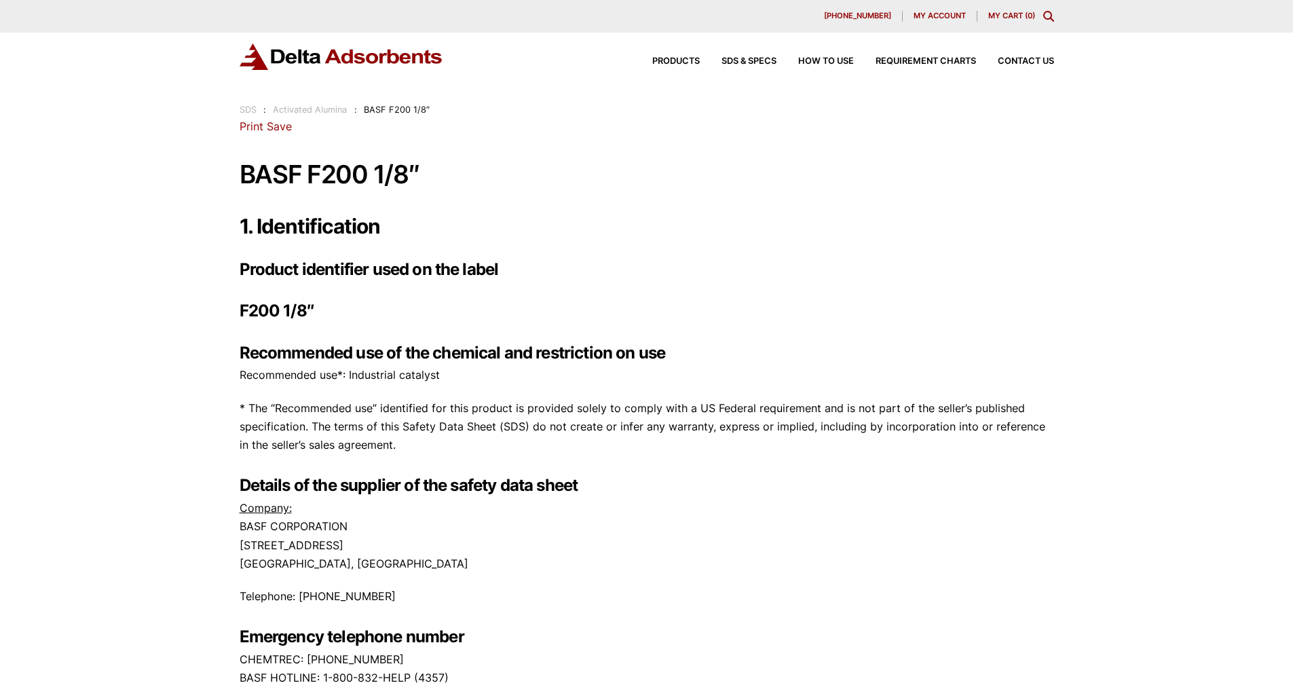 The width and height of the screenshot is (1293, 700). What do you see at coordinates (265, 508) in the screenshot?
I see `u: Company:` at bounding box center [265, 508].